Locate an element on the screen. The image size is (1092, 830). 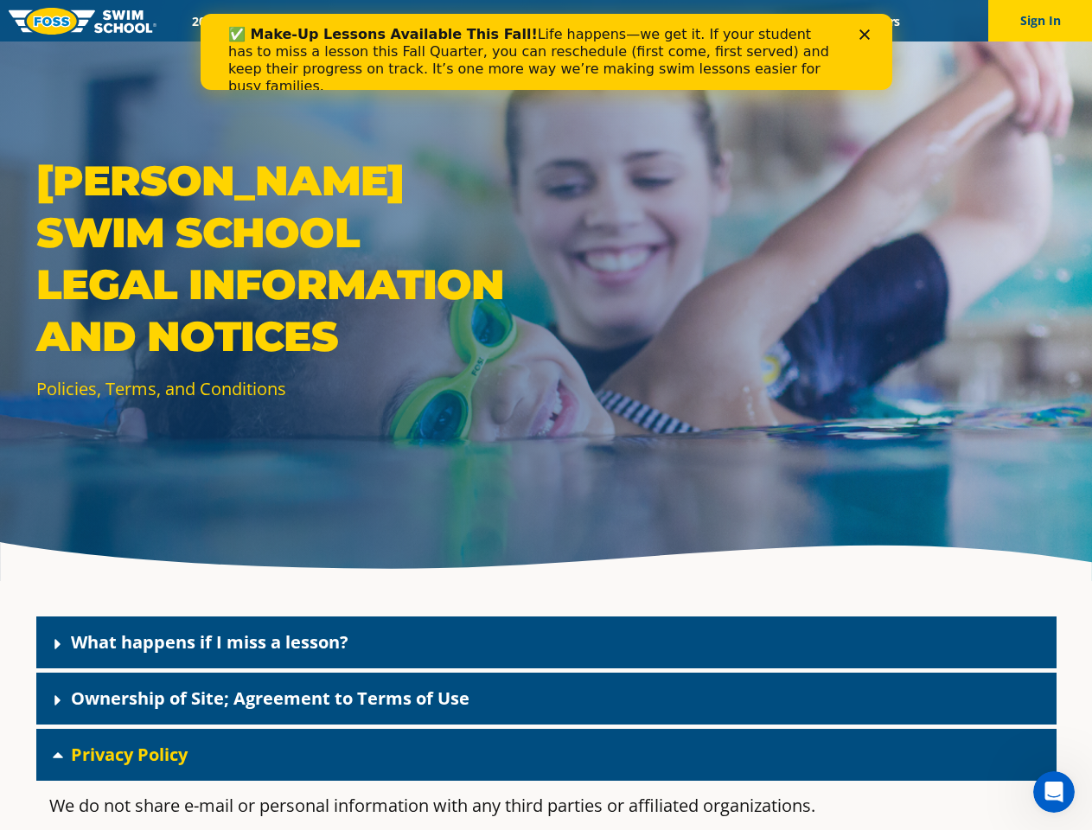
a: Swim Path® Program is located at coordinates (433, 21).